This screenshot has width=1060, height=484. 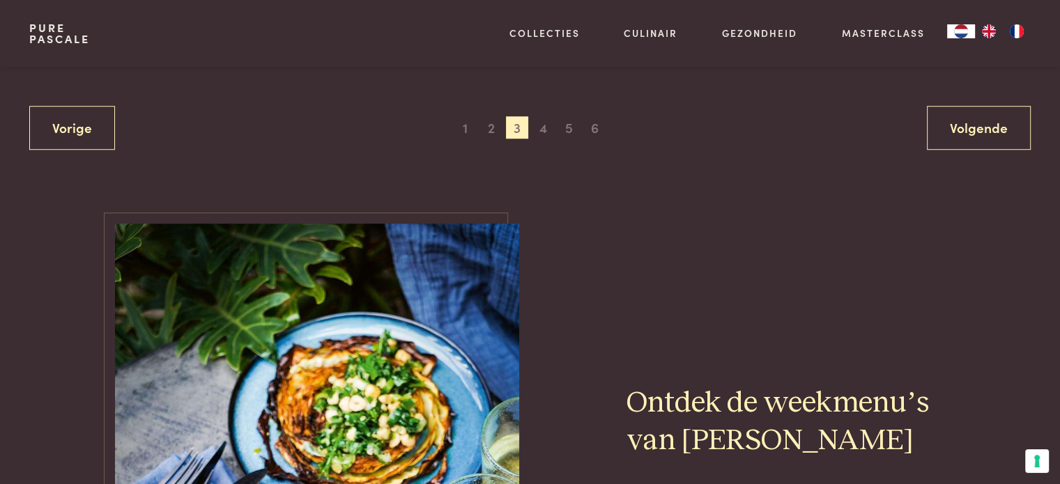 I want to click on span: 5, so click(x=569, y=128).